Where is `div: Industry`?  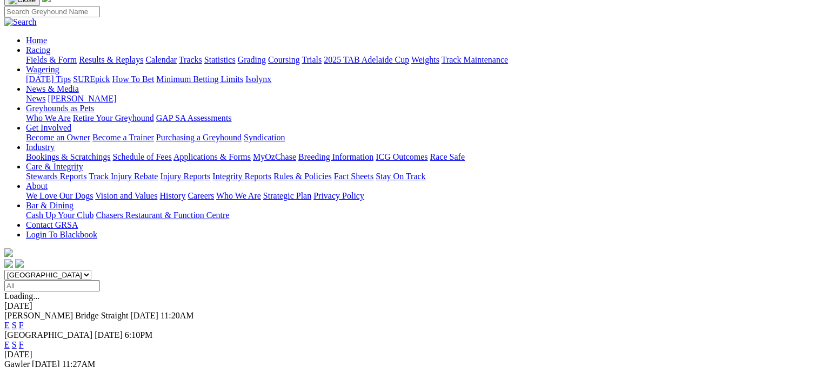
div: Industry is located at coordinates (421, 157).